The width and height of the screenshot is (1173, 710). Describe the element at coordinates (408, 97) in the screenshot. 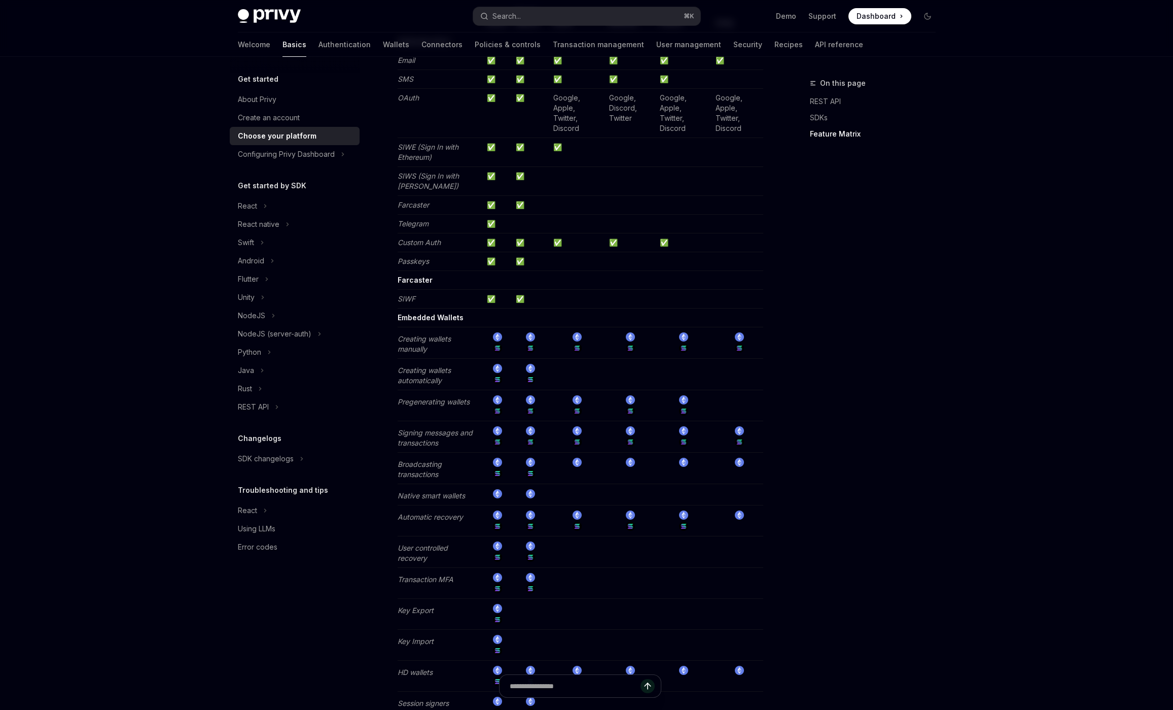

I see `em: OAuth` at that location.